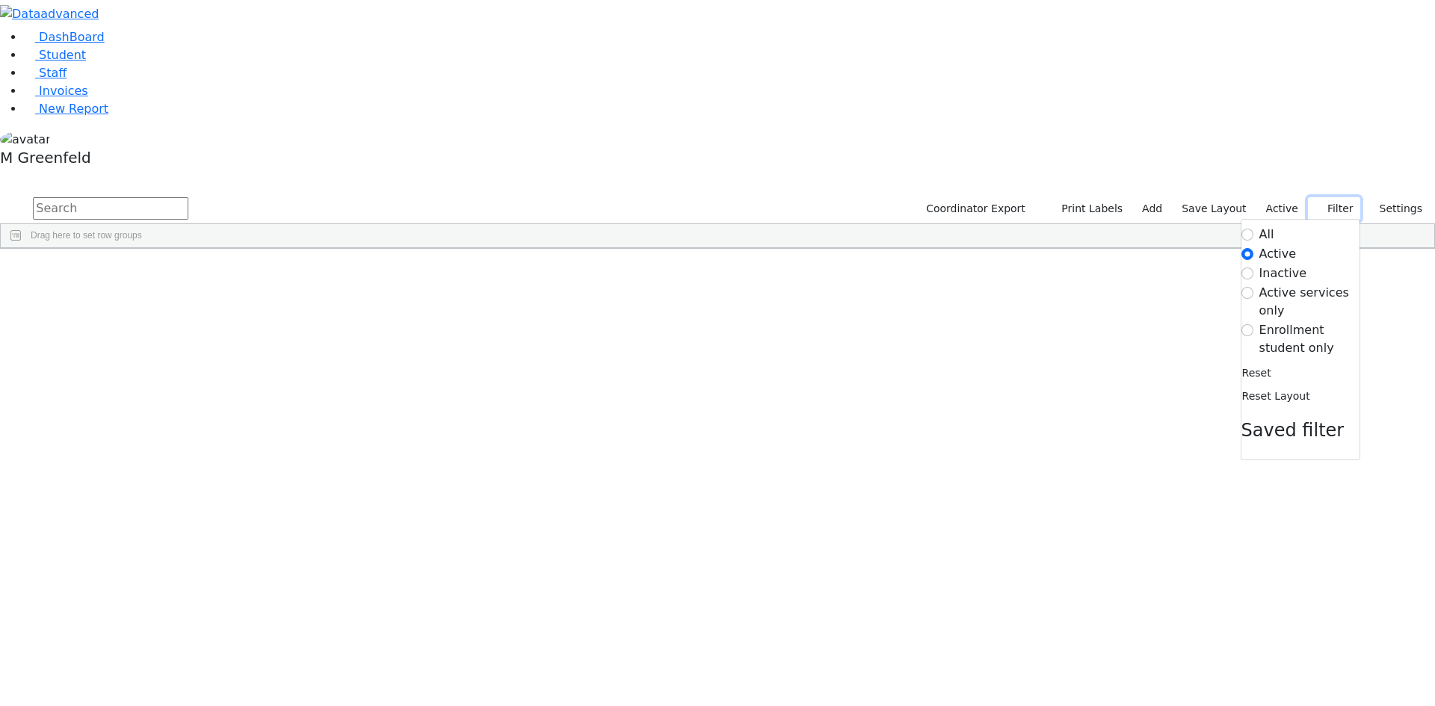 The height and width of the screenshot is (706, 1435). What do you see at coordinates (64, 90) in the screenshot?
I see `span: Invoices` at bounding box center [64, 90].